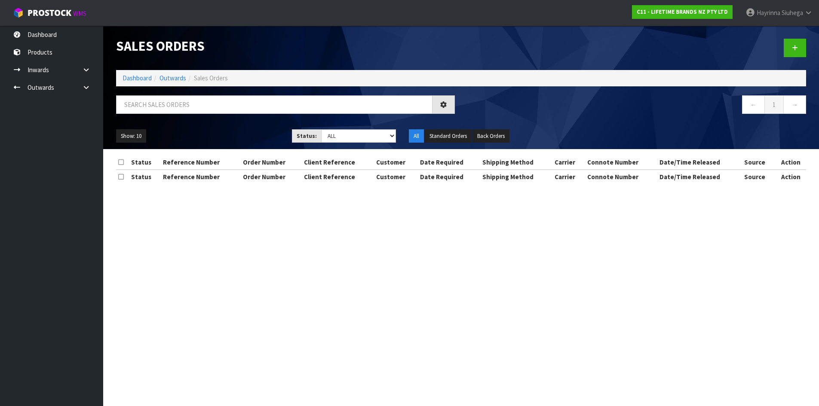  What do you see at coordinates (49, 13) in the screenshot?
I see `span: ProStock` at bounding box center [49, 13].